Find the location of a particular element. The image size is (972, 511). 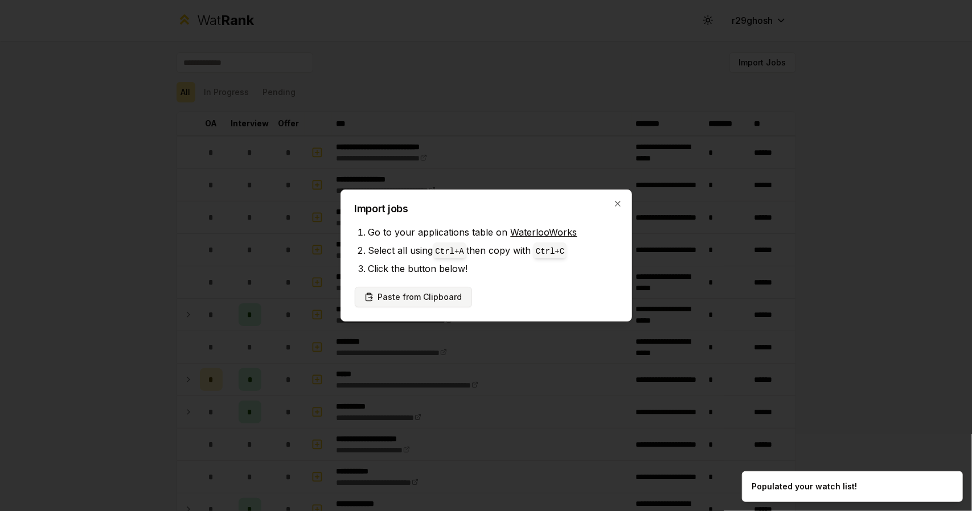

code: Ctrl+ A is located at coordinates (450, 252).